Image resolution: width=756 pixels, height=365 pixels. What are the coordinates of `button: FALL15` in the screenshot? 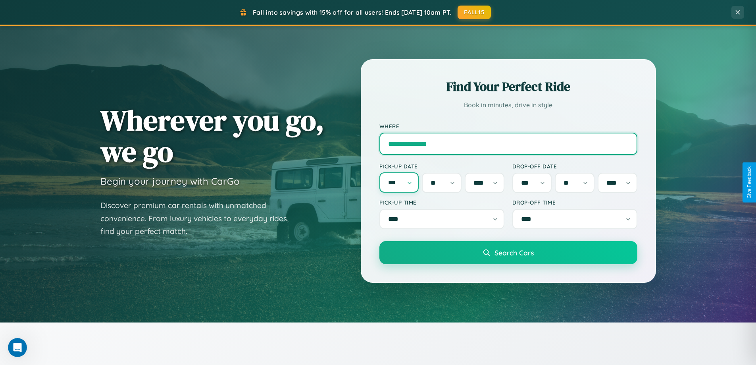 It's located at (474, 12).